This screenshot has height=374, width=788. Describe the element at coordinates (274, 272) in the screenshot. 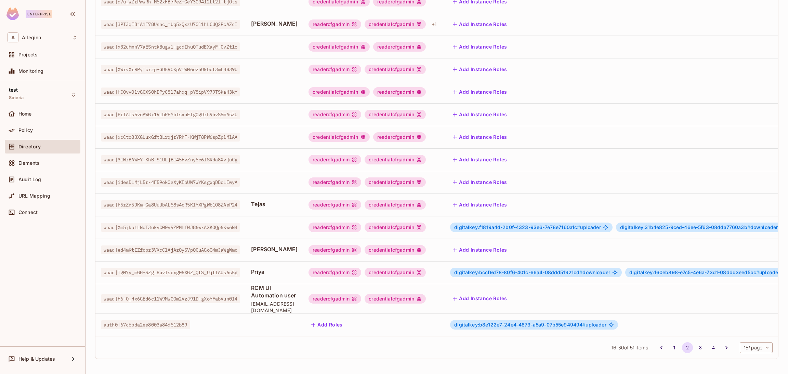

I see `span: Priya` at that location.